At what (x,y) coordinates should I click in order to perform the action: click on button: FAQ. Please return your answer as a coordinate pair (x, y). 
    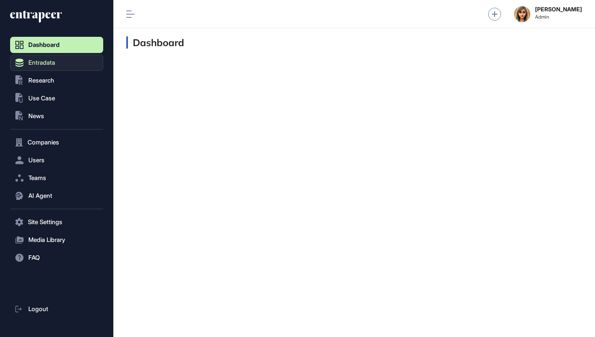
    Looking at the image, I should click on (57, 258).